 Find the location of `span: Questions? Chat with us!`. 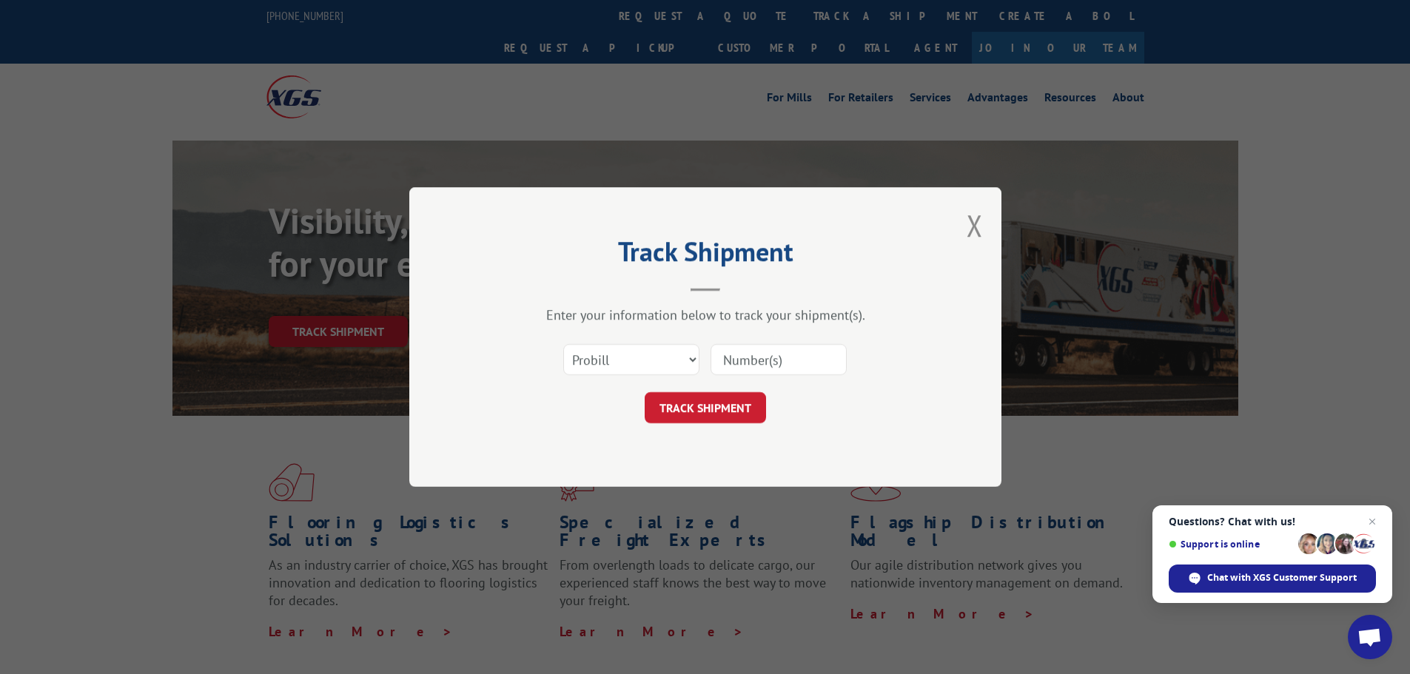

span: Questions? Chat with us! is located at coordinates (1272, 522).